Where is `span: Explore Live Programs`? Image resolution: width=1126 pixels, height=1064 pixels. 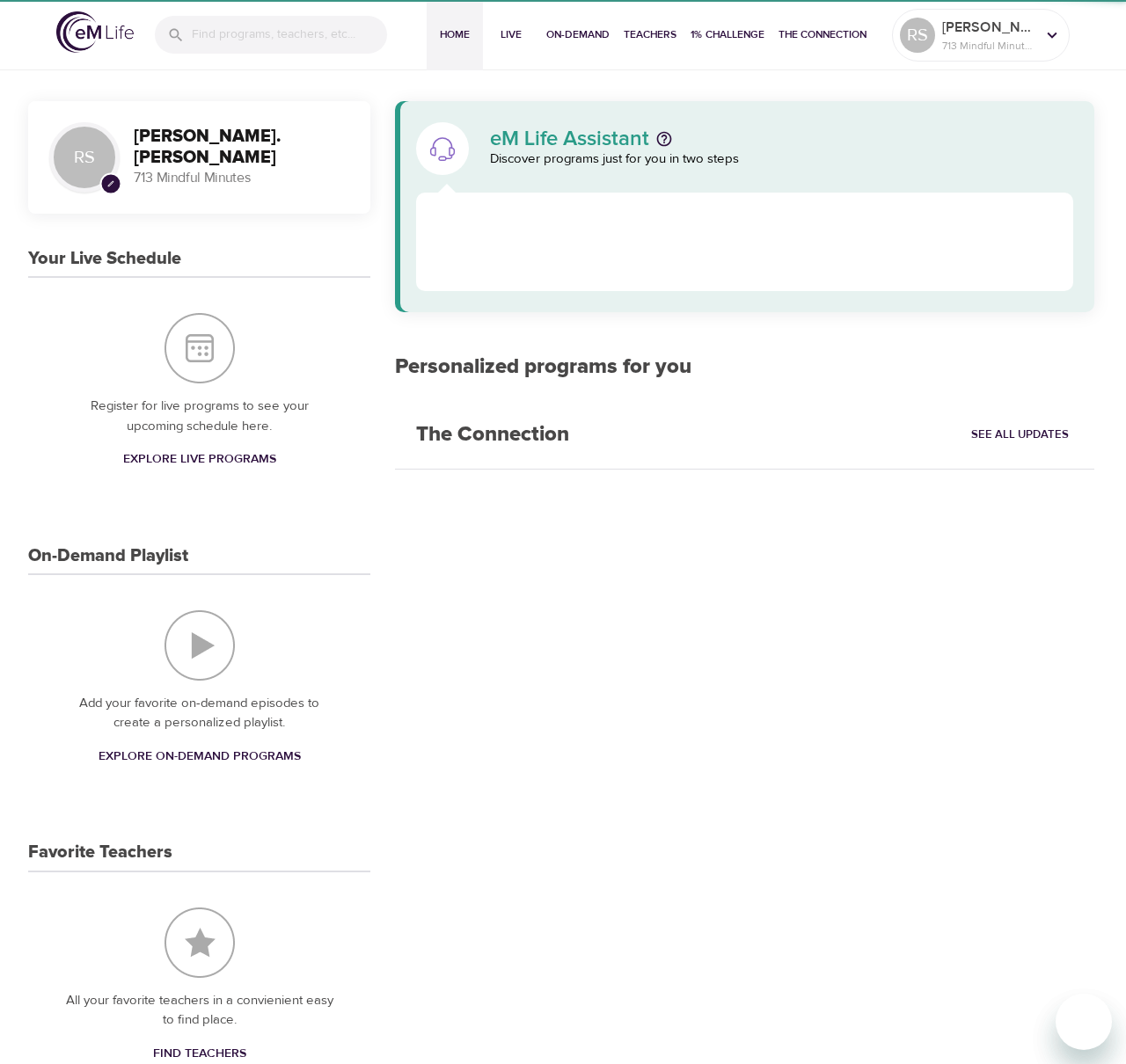
span: Explore Live Programs is located at coordinates (199, 460).